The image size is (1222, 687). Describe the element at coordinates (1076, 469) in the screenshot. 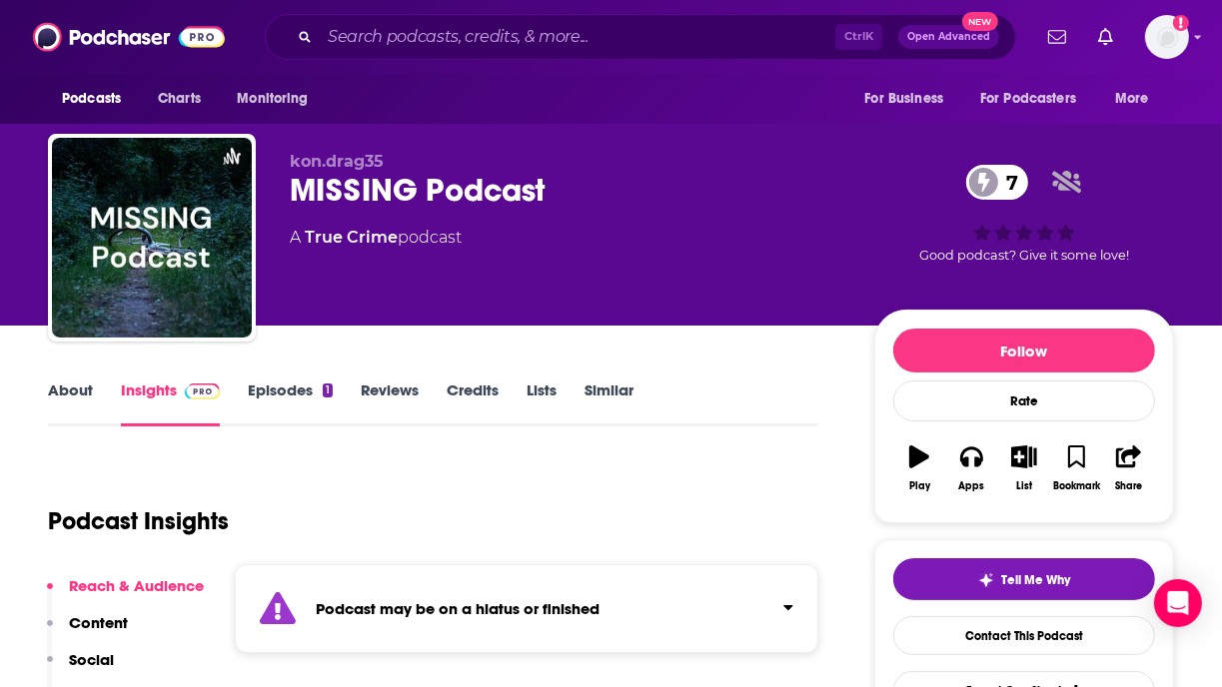

I see `button: Bookmark` at that location.